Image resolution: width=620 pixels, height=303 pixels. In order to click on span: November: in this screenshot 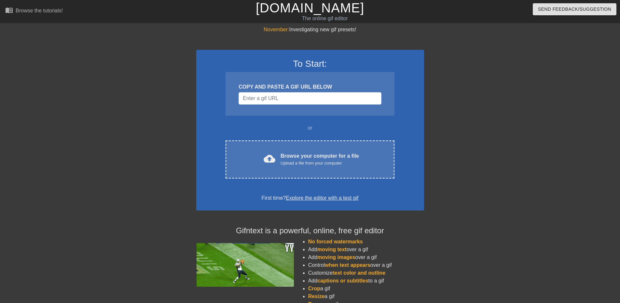, I will do `click(277, 29)`.